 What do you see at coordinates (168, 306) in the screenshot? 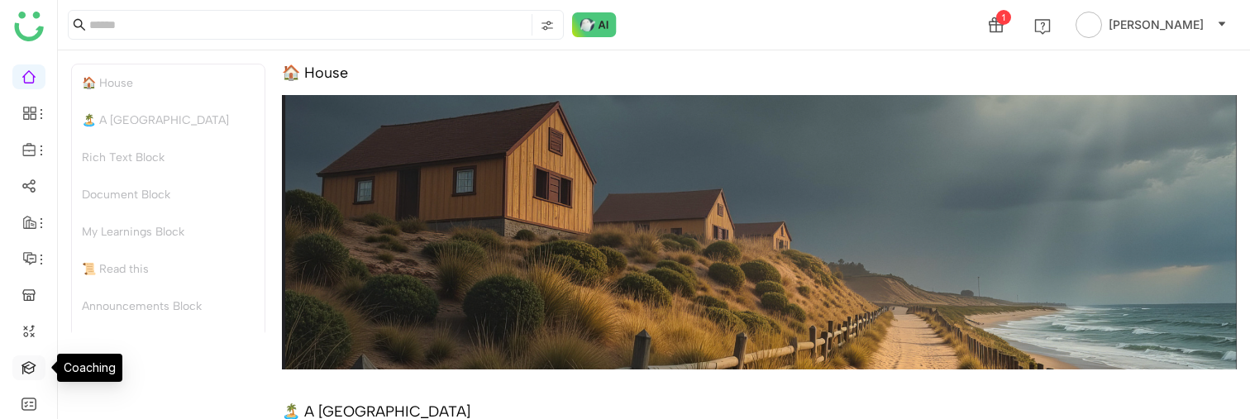
I see `div: Announcements Block` at bounding box center [168, 306].